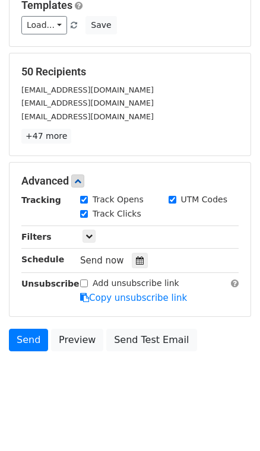  Describe the element at coordinates (134, 298) in the screenshot. I see `a: Copy unsubscribe link` at that location.